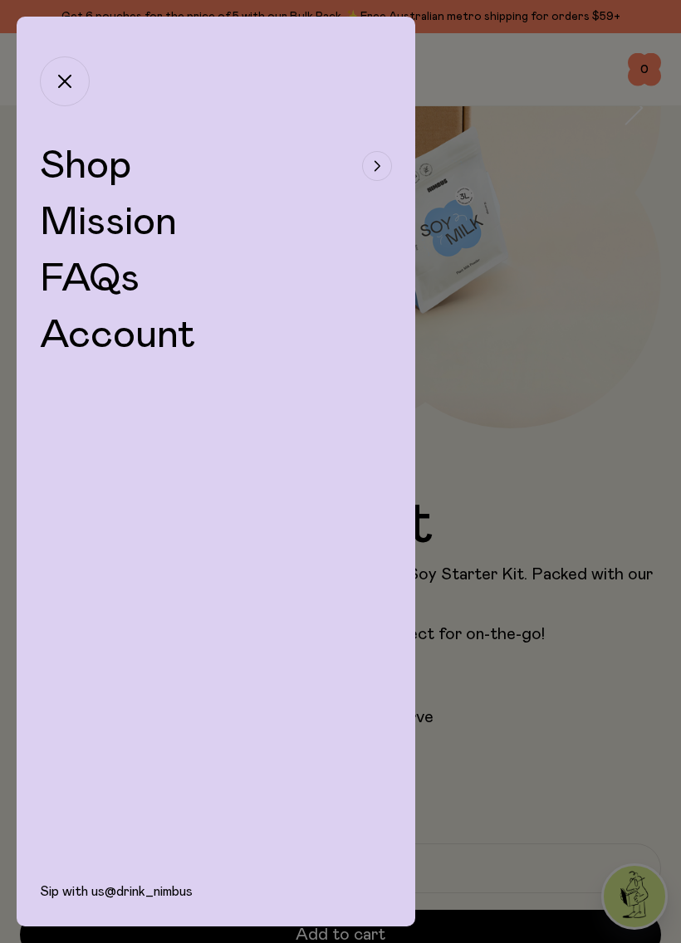 The height and width of the screenshot is (943, 681). What do you see at coordinates (90, 279) in the screenshot?
I see `a: FAQs` at bounding box center [90, 279].